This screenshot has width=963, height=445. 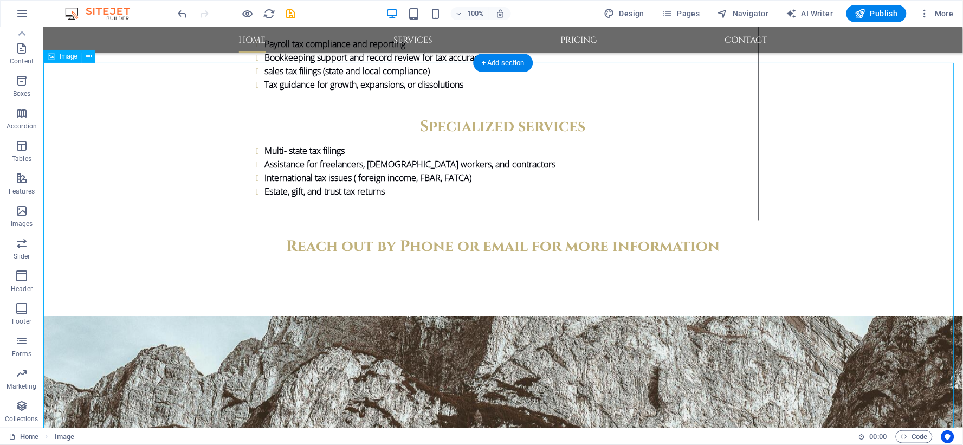 I want to click on span: Click to select. Double-click to edit, so click(x=65, y=437).